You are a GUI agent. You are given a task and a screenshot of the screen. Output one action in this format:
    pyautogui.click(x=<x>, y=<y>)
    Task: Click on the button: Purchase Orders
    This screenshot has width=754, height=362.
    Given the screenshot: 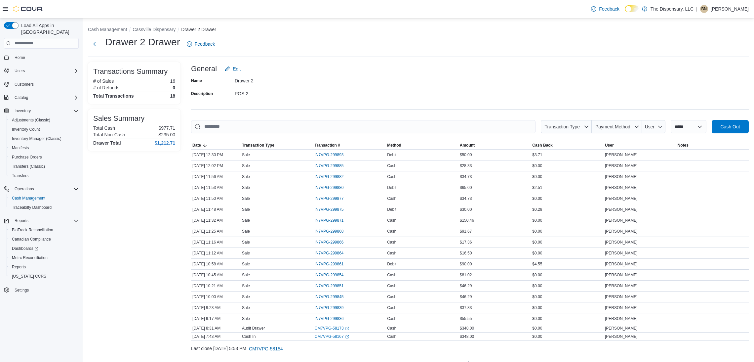 What is the action you would take?
    pyautogui.click(x=44, y=157)
    